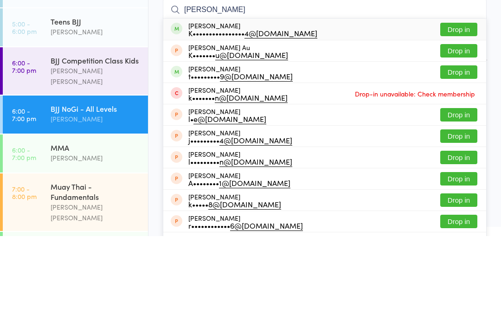  Describe the element at coordinates (238, 139) in the screenshot. I see `div: K•••••••` at that location.